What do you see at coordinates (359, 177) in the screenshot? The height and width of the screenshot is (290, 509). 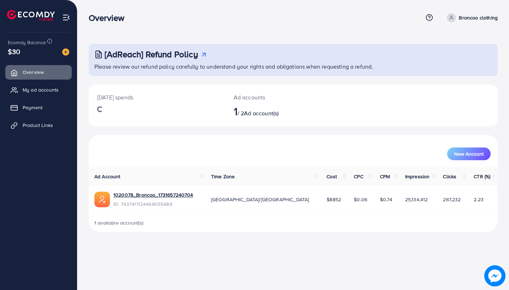 I see `span: CPC` at bounding box center [359, 177].